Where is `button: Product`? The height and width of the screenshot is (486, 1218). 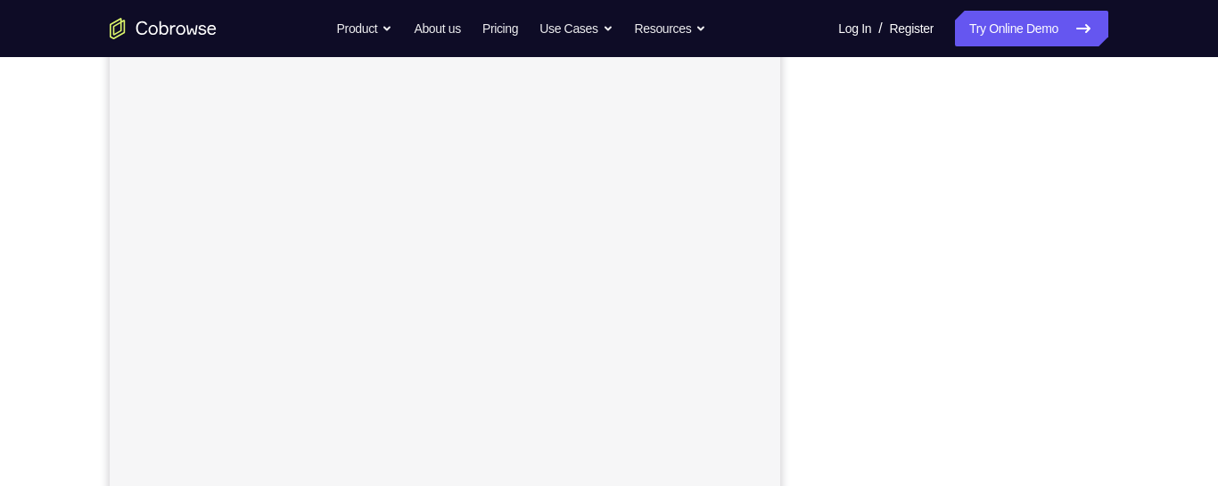 button: Product is located at coordinates (365, 29).